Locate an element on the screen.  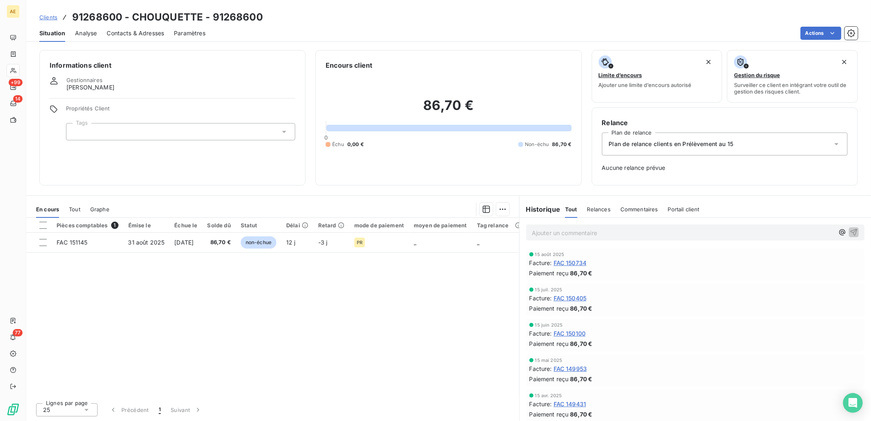
span: Relances is located at coordinates (599, 209).